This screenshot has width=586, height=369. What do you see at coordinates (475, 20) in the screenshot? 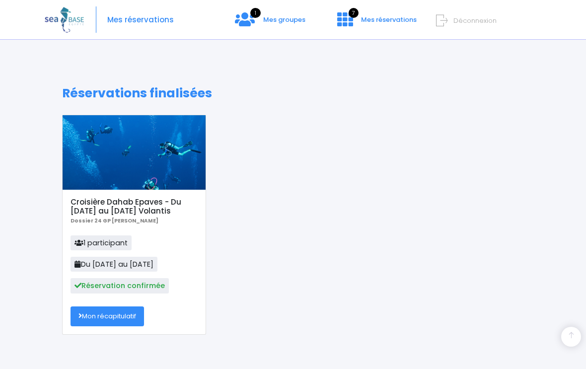
I see `span: Déconnexion` at bounding box center [475, 20].